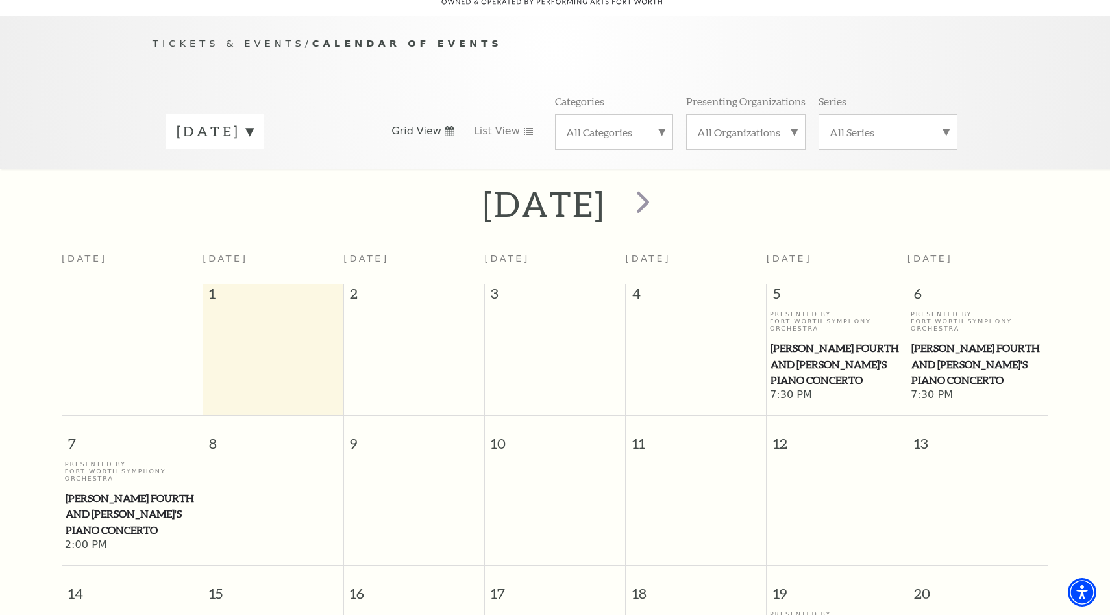 This screenshot has height=615, width=1110. I want to click on span: 20, so click(978, 588).